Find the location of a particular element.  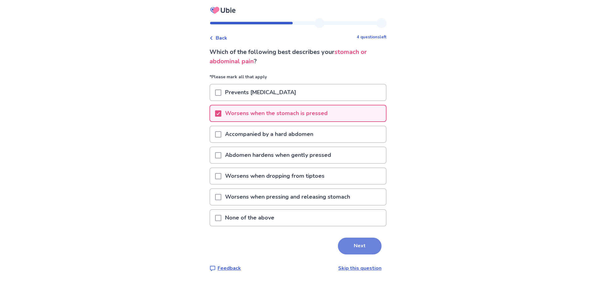

p: None of the above is located at coordinates (249, 217).